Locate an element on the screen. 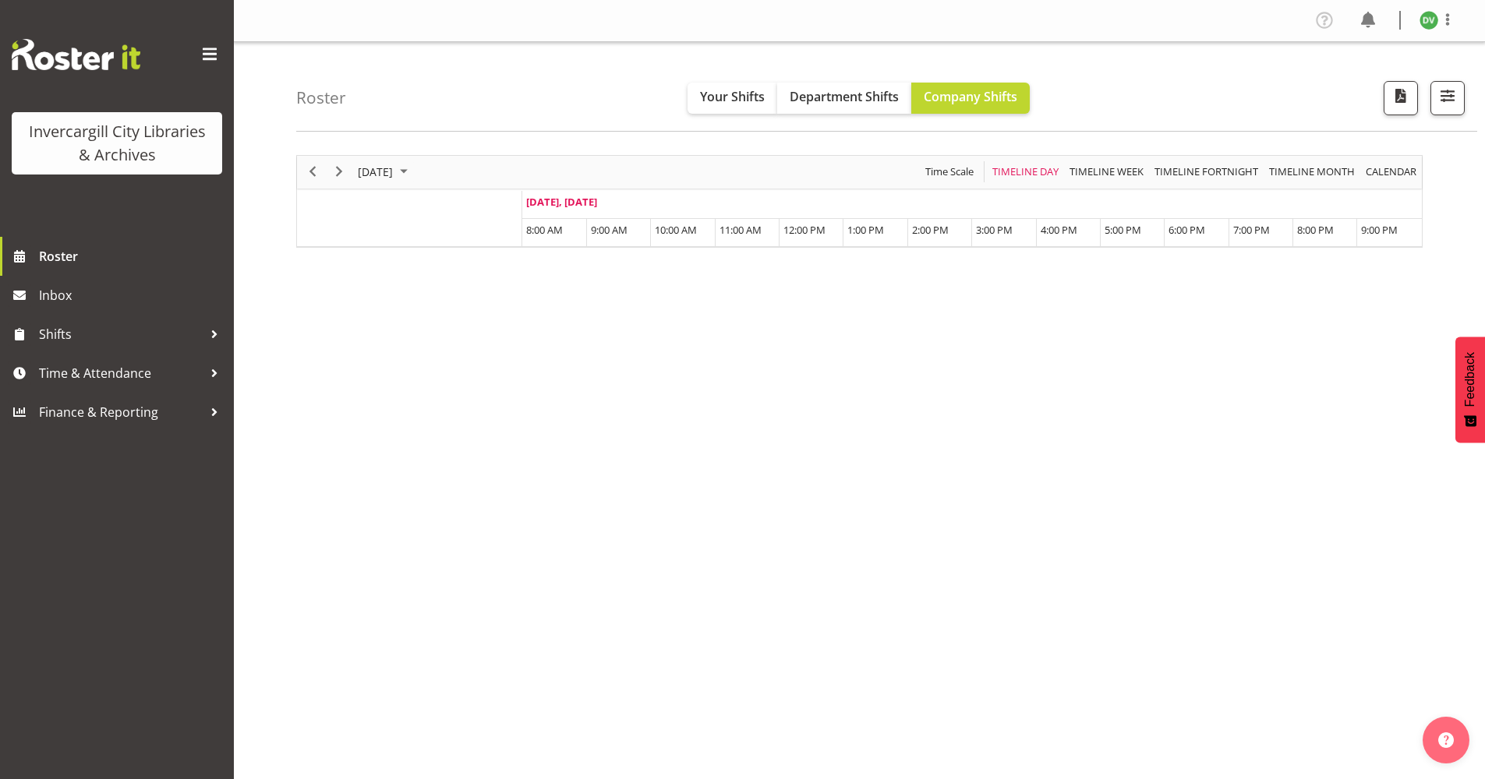  div: next period is located at coordinates (339, 172).